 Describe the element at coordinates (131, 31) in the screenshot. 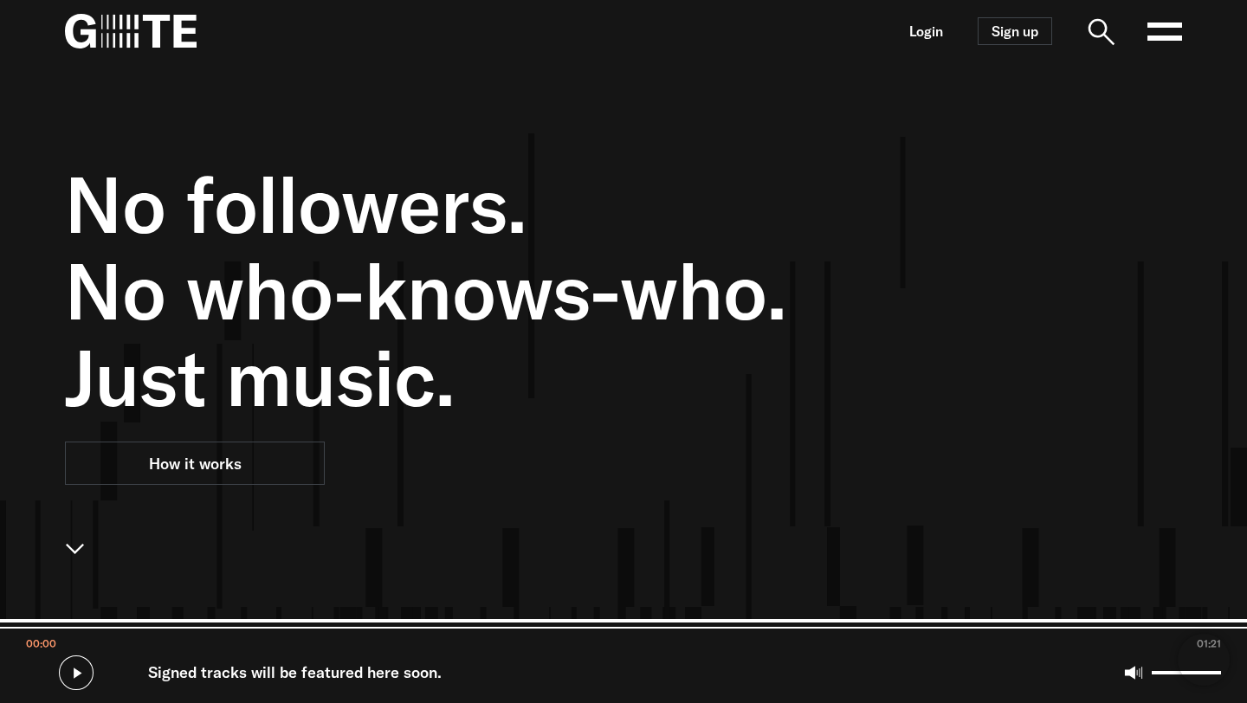

I see `a: G=TE` at that location.